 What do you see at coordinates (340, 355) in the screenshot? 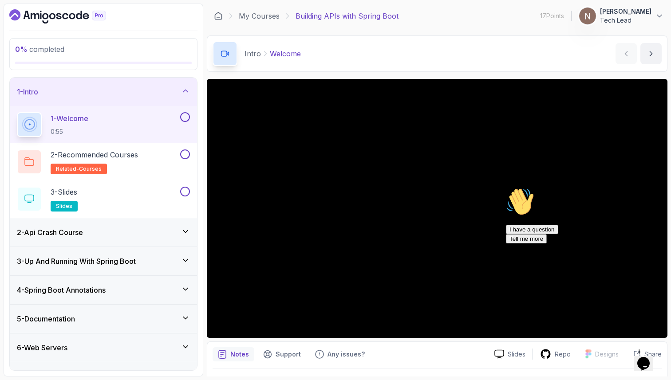
I see `button: Feedback button` at bounding box center [340, 355].